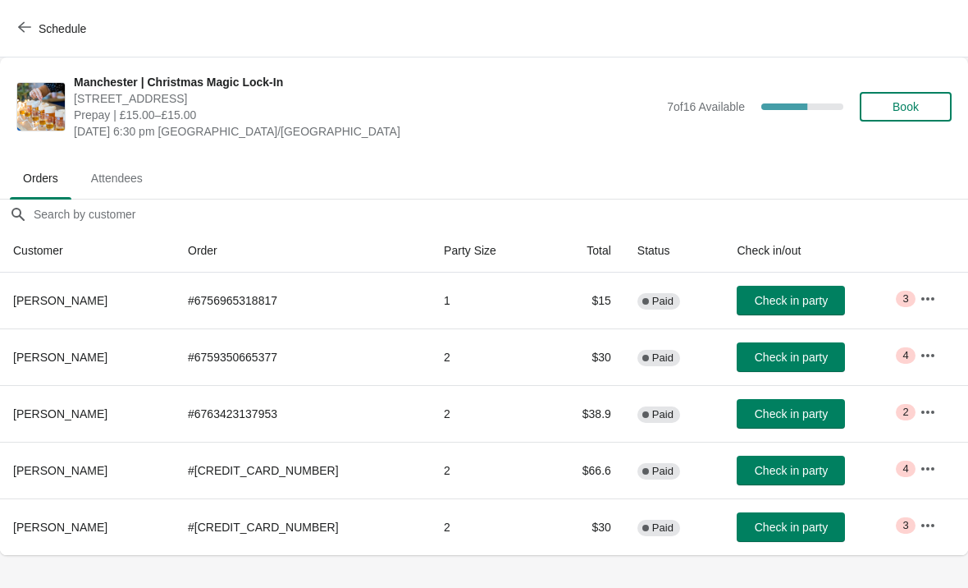  What do you see at coordinates (117, 178) in the screenshot?
I see `span: Attendees` at bounding box center [117, 178].